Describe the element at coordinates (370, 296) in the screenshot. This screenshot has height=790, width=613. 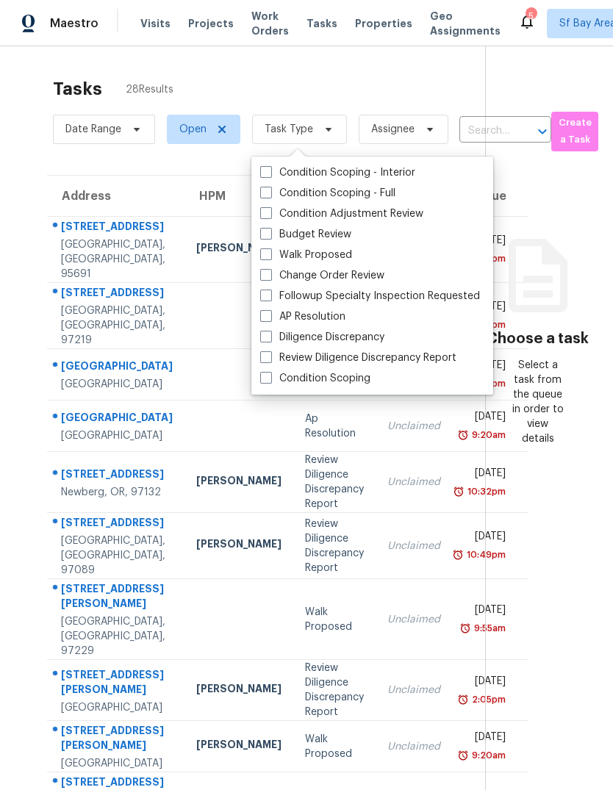
I see `label: Followup Specialty Inspection Requested` at that location.